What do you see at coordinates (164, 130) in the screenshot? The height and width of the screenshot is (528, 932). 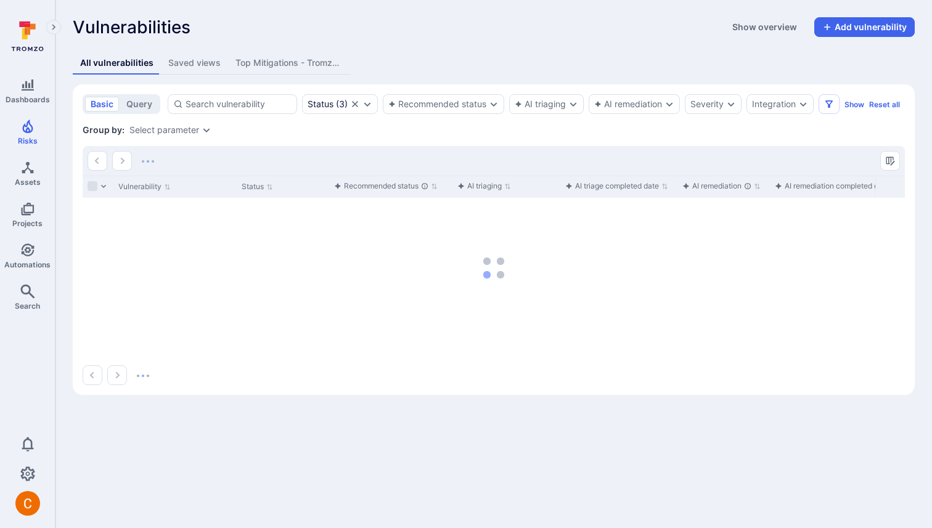 I see `button: Select parameter` at bounding box center [164, 130].